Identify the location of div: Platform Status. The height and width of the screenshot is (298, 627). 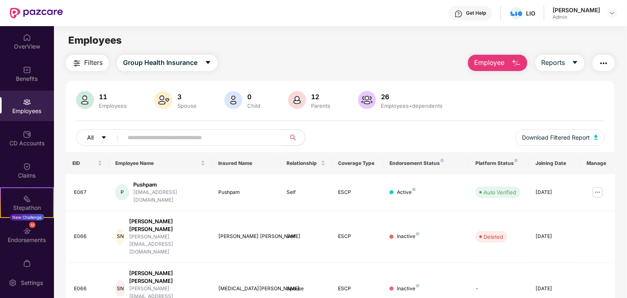
(498, 163).